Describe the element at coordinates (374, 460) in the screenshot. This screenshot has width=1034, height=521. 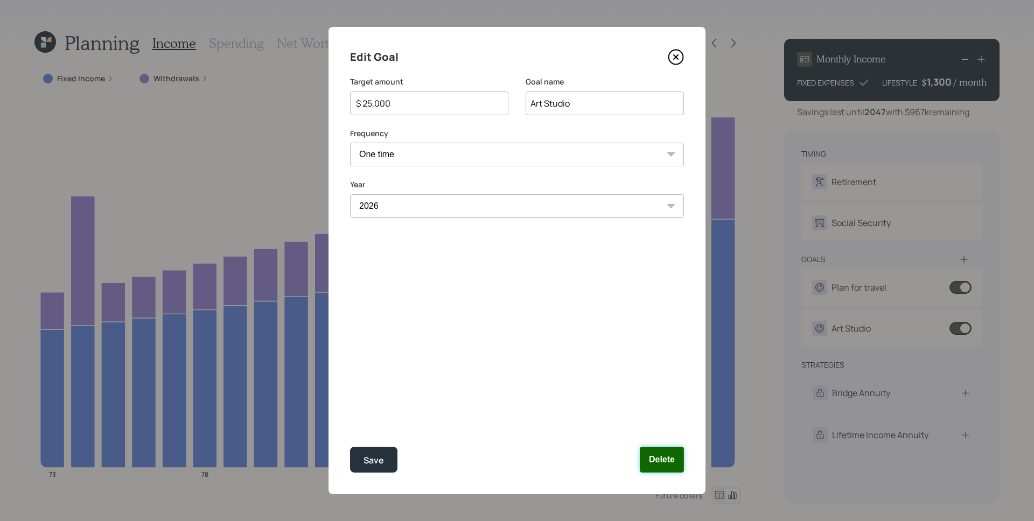
I see `button: Save` at that location.